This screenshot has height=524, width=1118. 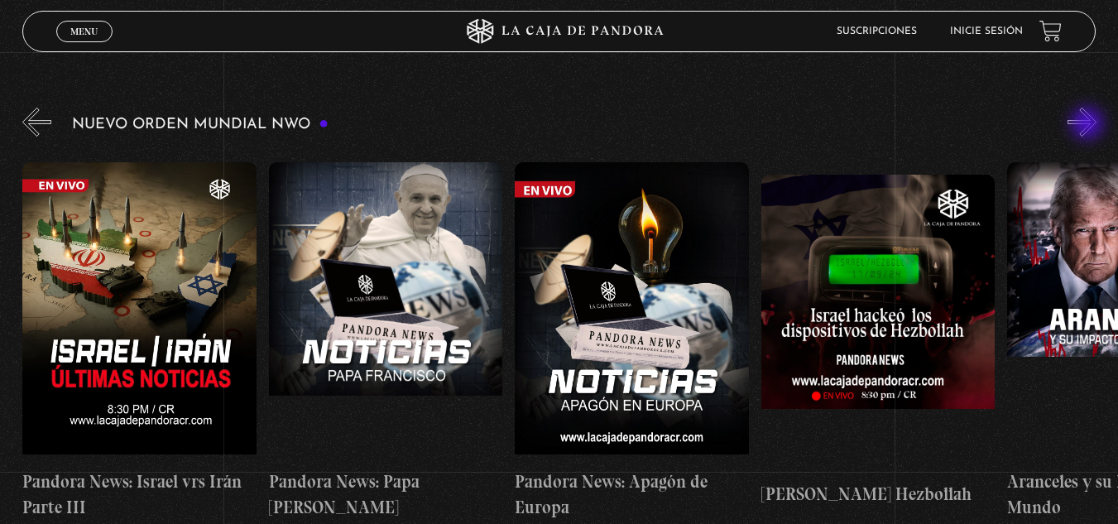 What do you see at coordinates (200, 124) in the screenshot?
I see `h3: Nuevo Orden Mundial NWO` at bounding box center [200, 124].